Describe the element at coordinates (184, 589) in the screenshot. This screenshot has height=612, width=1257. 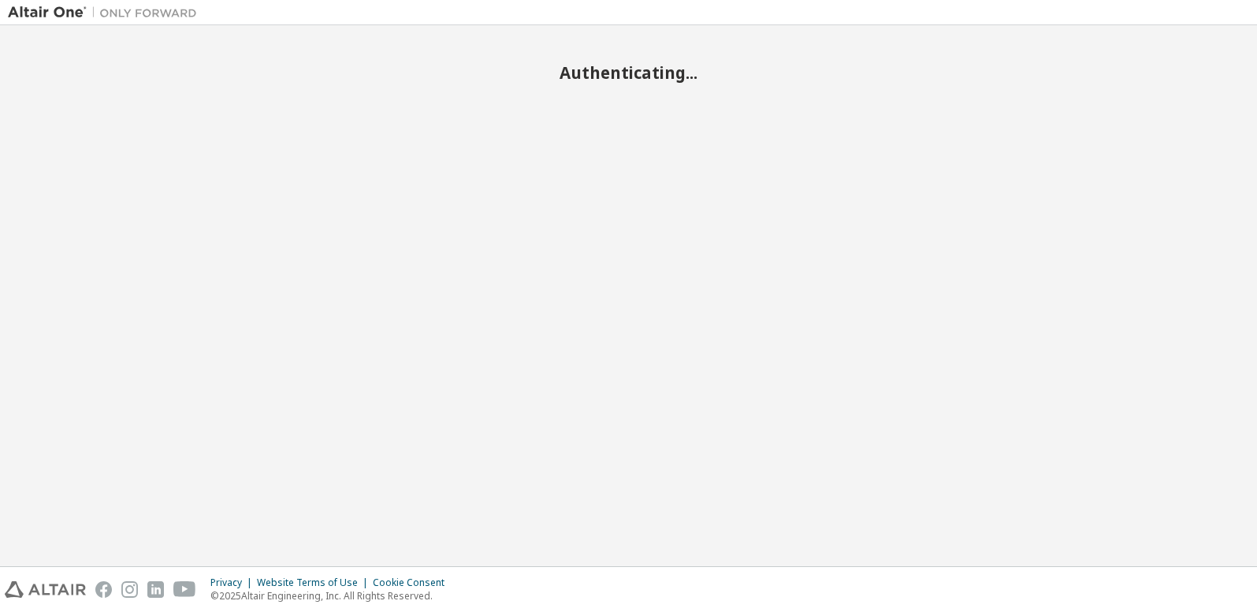
I see `img: youtube.svg` at that location.